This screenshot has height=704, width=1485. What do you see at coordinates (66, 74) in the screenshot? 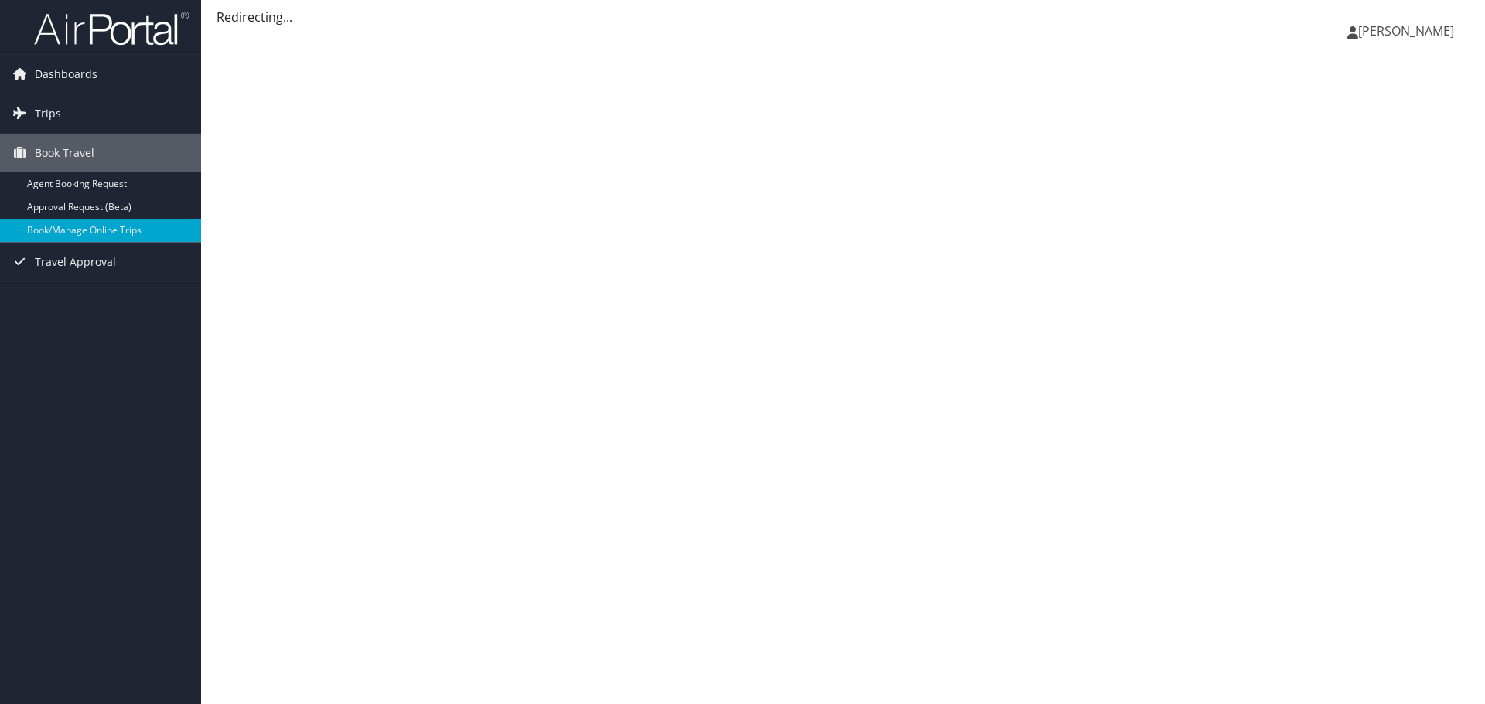
I see `span: Dashboards` at bounding box center [66, 74].